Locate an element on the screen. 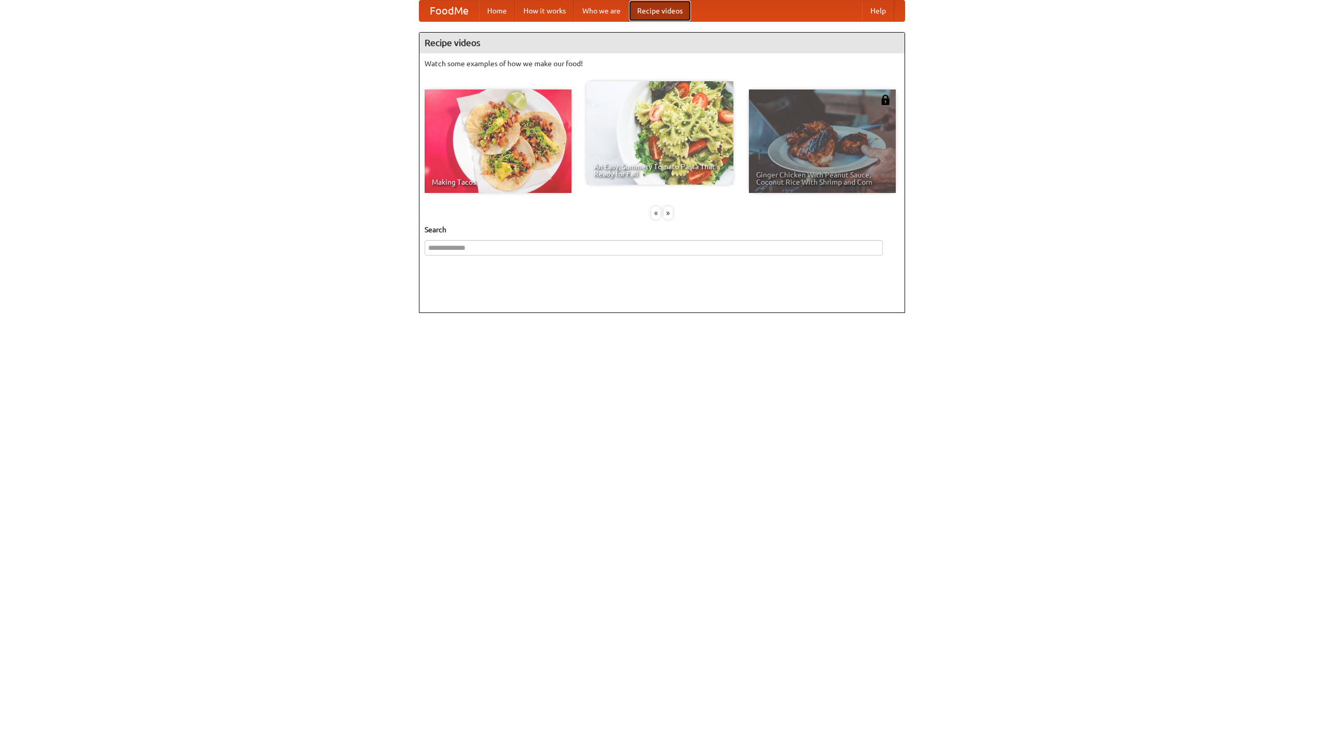  img: 483408.png is located at coordinates (885, 100).